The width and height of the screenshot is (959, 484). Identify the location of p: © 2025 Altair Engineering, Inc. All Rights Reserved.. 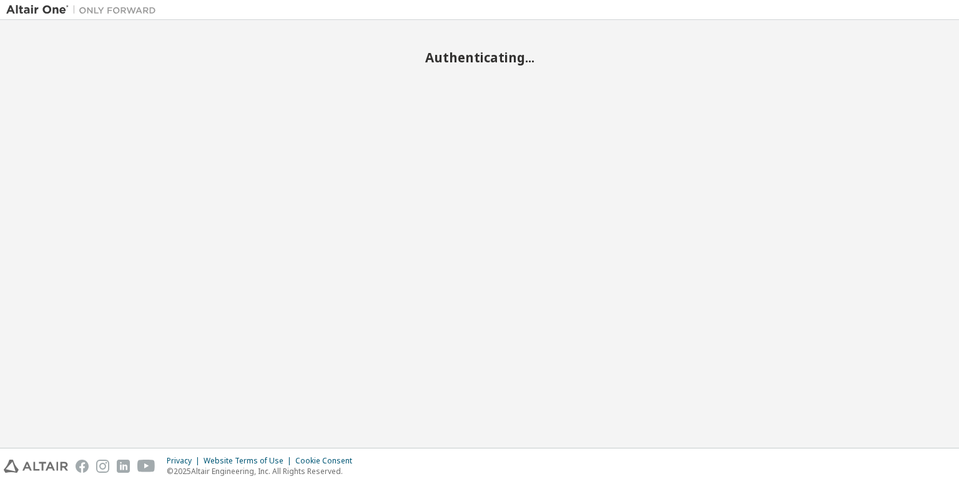
(263, 471).